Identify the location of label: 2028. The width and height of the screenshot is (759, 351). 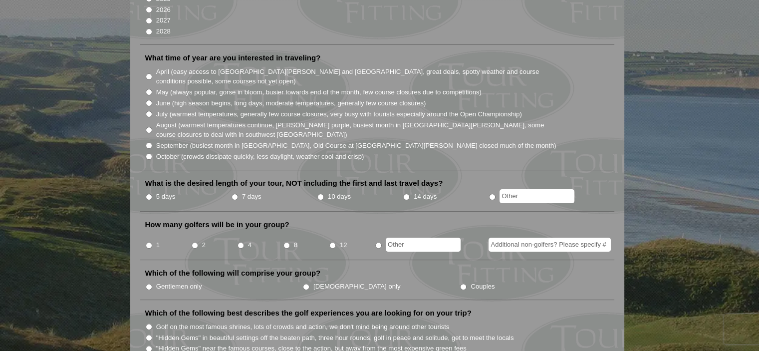
(163, 31).